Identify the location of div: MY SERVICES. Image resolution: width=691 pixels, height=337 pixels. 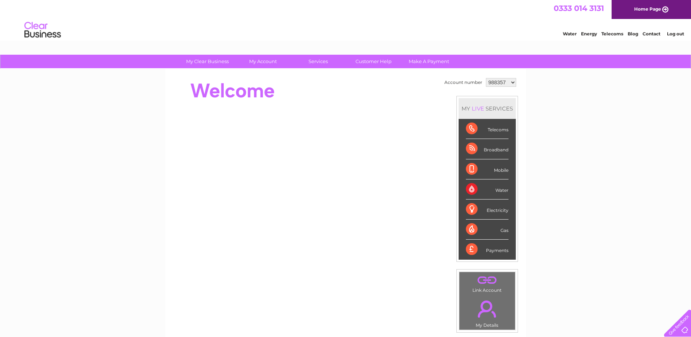
(487, 108).